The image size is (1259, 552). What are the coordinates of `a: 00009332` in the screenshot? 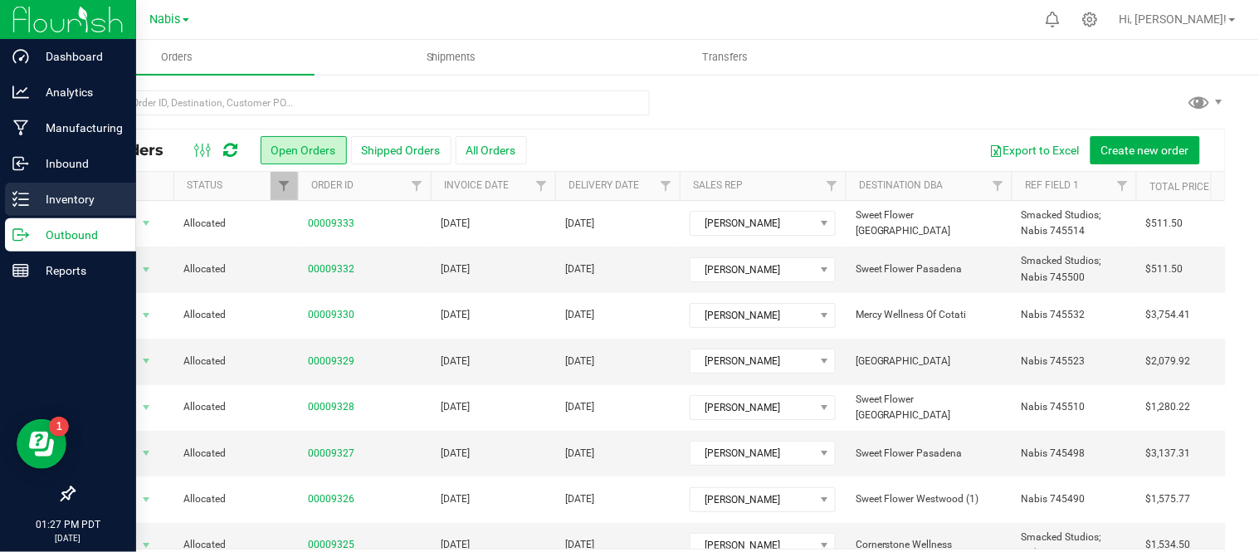 It's located at (331, 269).